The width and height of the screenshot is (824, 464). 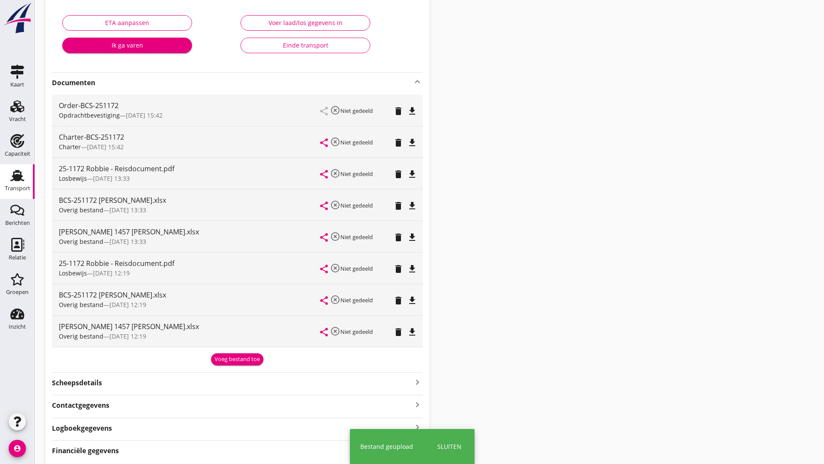 What do you see at coordinates (305, 45) in the screenshot?
I see `div: Einde transport` at bounding box center [305, 45].